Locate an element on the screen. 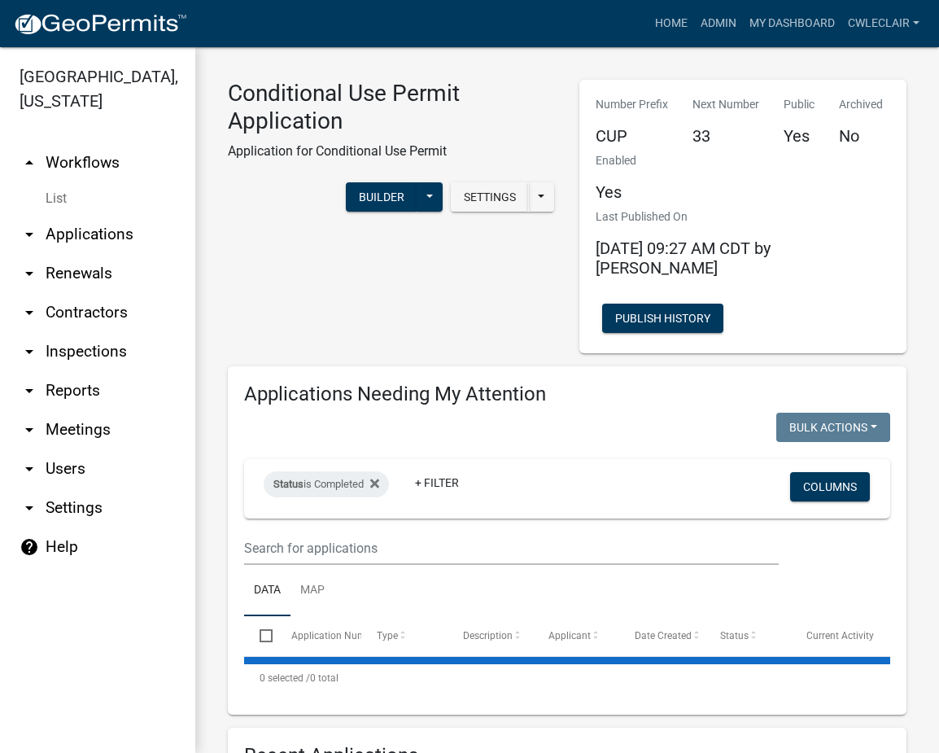  p: Public is located at coordinates (799, 104).